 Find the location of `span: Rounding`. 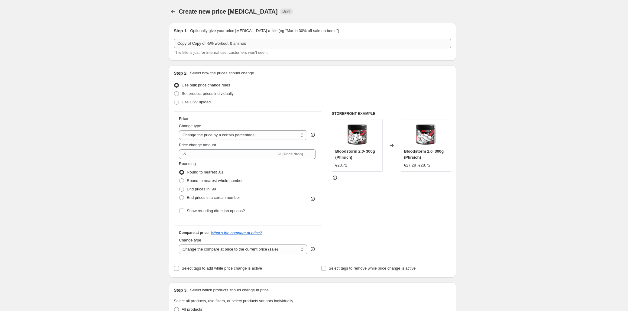

span: Rounding is located at coordinates (188, 164).